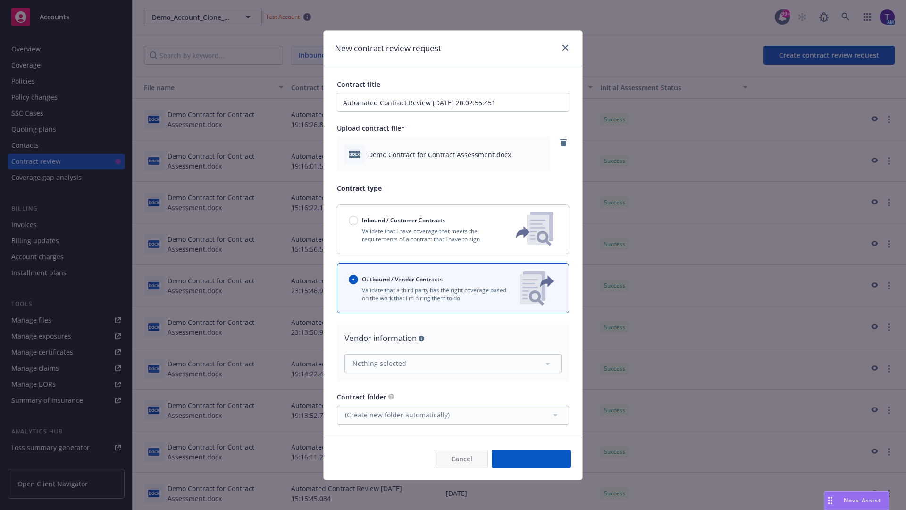 The width and height of the screenshot is (906, 510). I want to click on span: (Create new folder automatically), so click(397, 414).